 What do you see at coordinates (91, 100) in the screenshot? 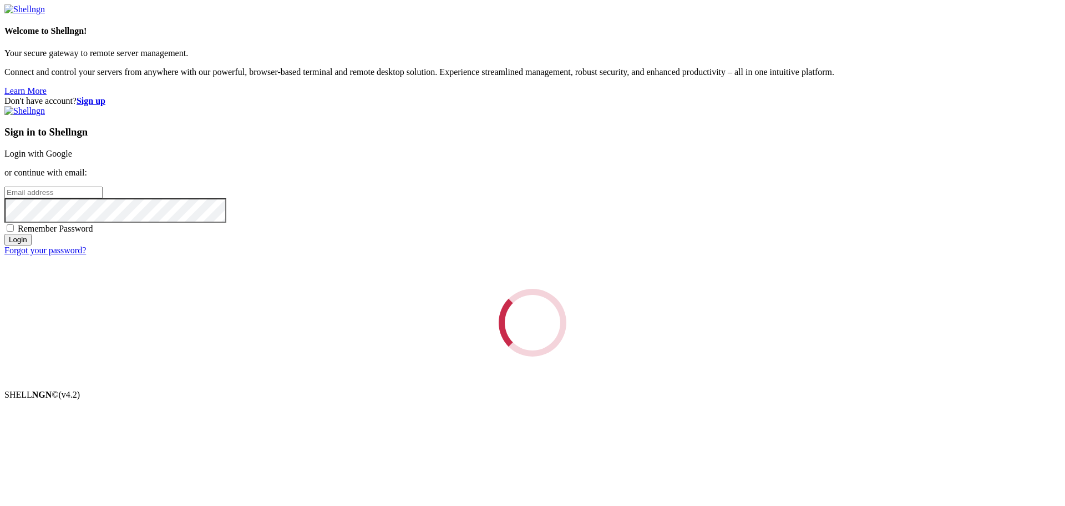
I see `a: Sign up` at bounding box center [91, 100].